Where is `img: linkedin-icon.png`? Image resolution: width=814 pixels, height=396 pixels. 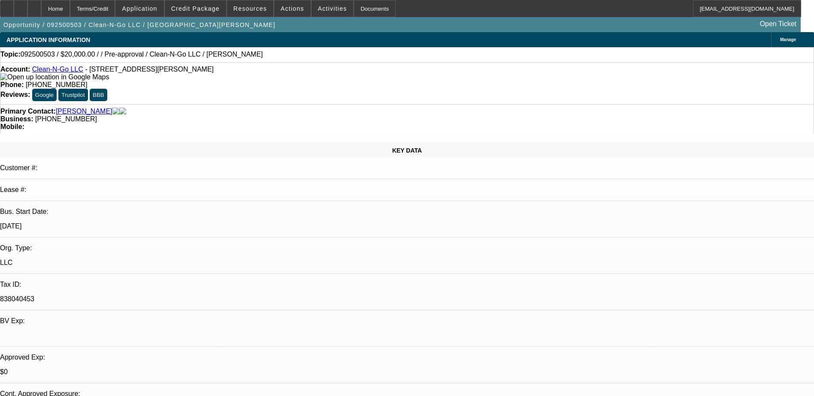 img: linkedin-icon.png is located at coordinates (123, 112).